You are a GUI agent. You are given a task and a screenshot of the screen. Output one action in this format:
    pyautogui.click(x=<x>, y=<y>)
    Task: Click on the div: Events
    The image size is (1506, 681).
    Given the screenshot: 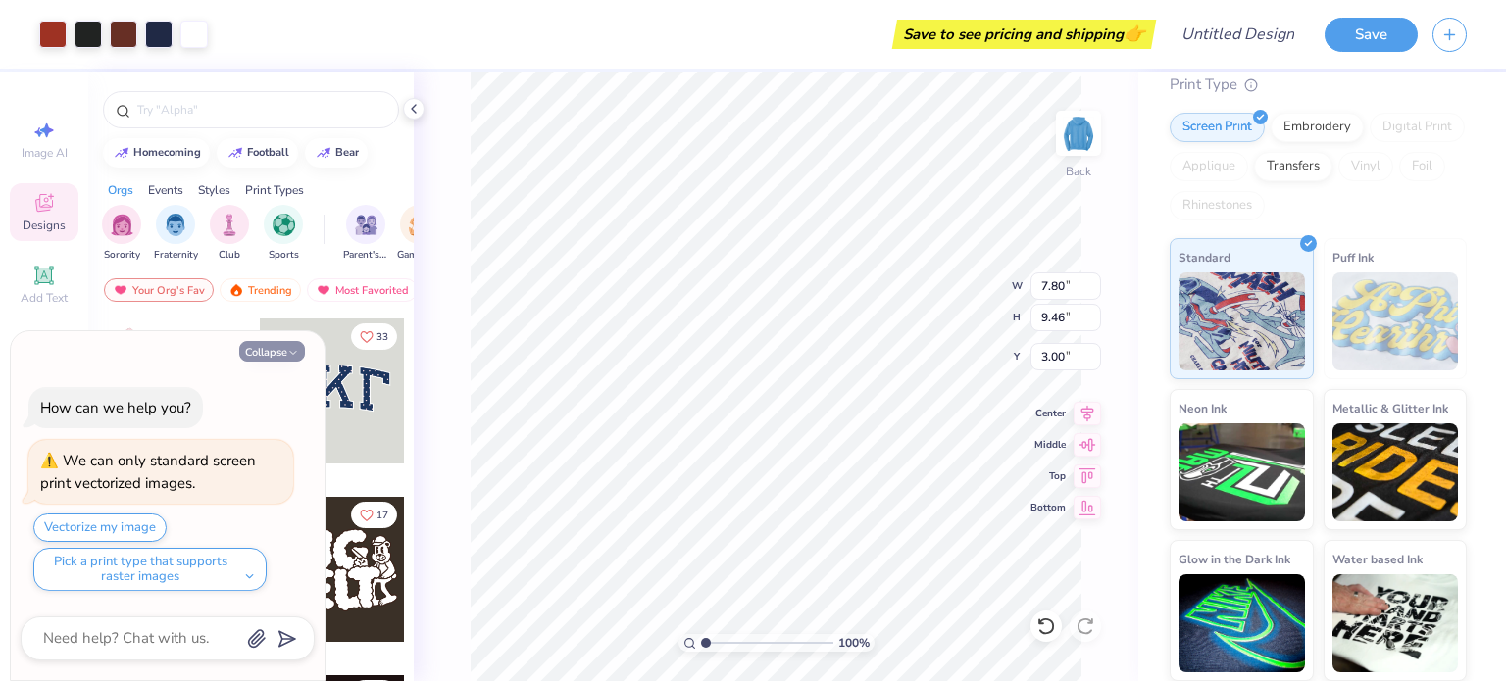 What is the action you would take?
    pyautogui.click(x=166, y=190)
    